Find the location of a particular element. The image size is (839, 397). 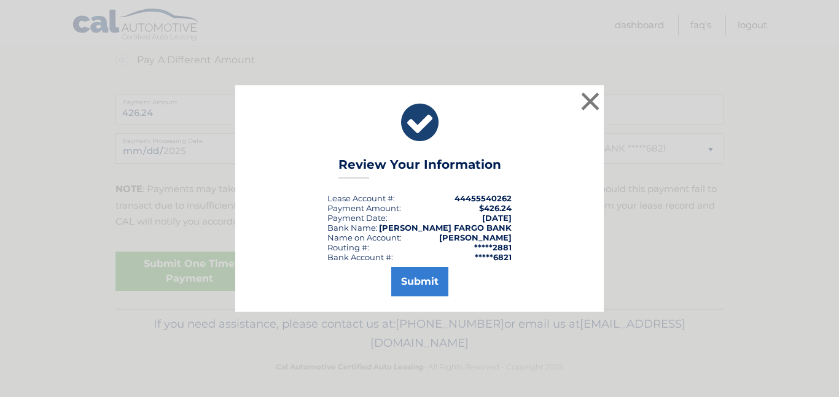

h3: Review Your Information is located at coordinates (419, 168).